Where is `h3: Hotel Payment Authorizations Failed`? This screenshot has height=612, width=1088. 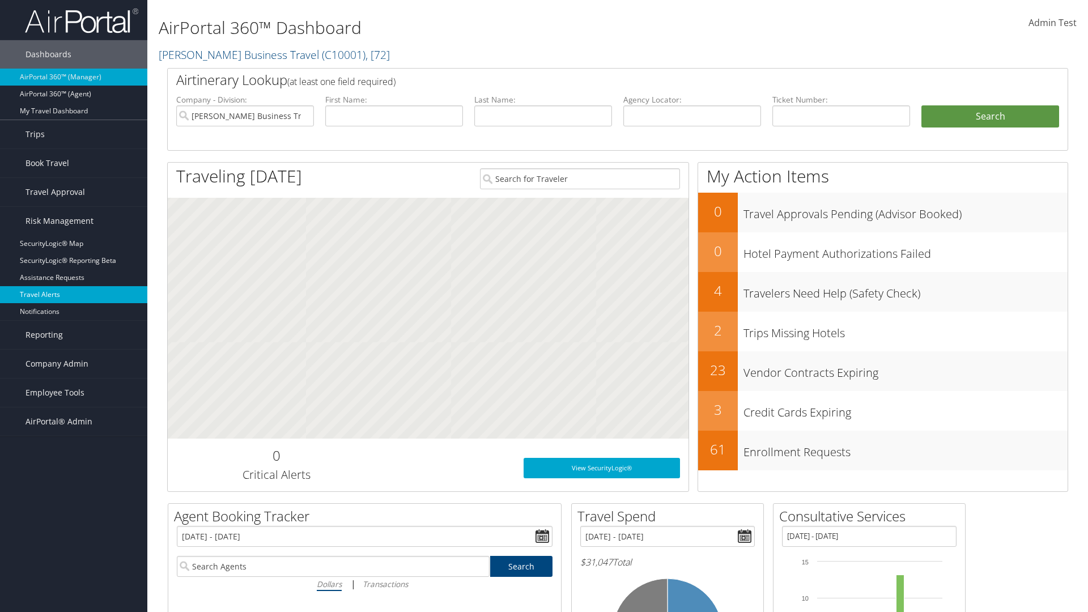
h3: Hotel Payment Authorizations Failed is located at coordinates (906, 251).